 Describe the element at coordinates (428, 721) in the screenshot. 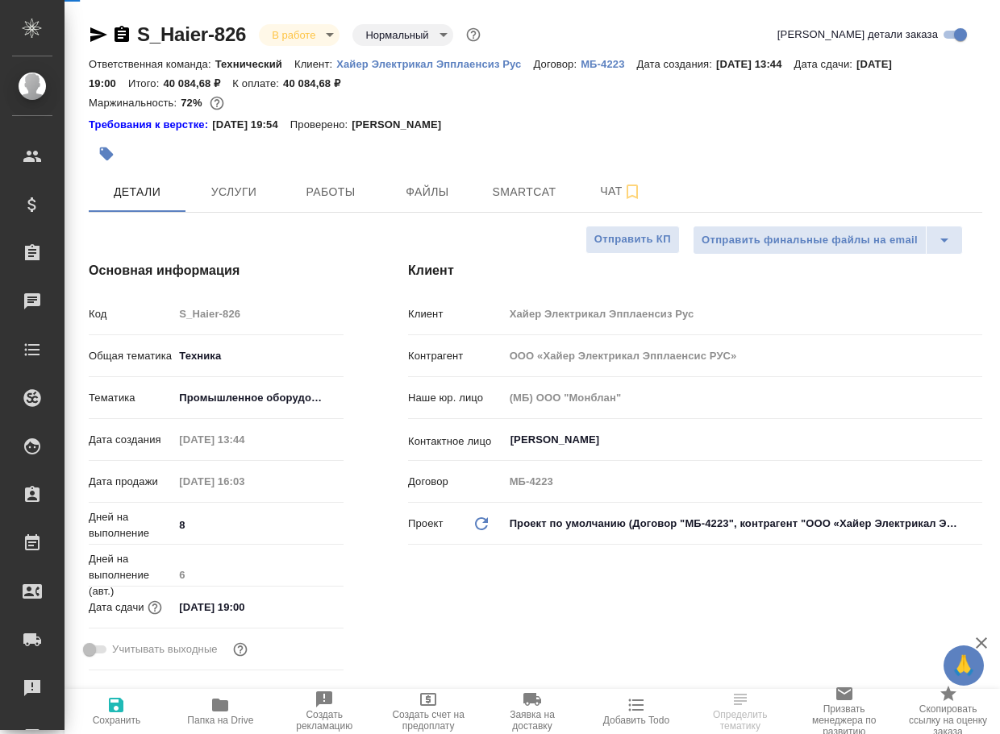

I see `span: Создать счет на предоплату` at that location.